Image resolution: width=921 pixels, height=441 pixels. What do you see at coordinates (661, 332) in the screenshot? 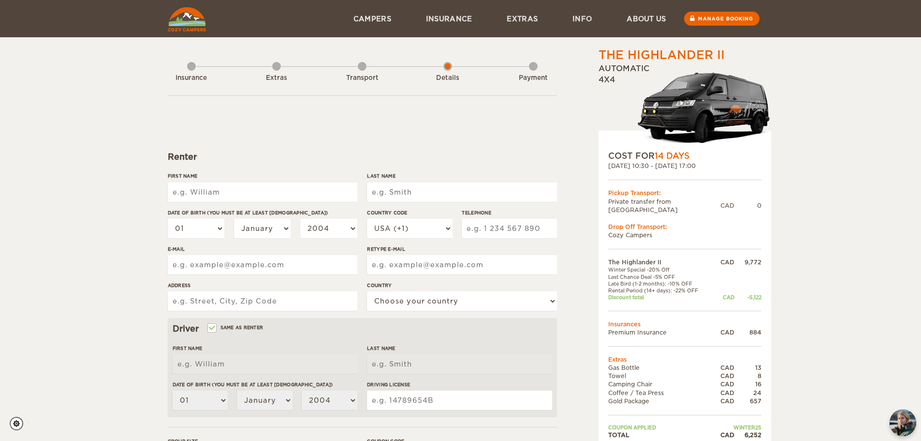
I see `td: Premium Insurance` at bounding box center [661, 332].